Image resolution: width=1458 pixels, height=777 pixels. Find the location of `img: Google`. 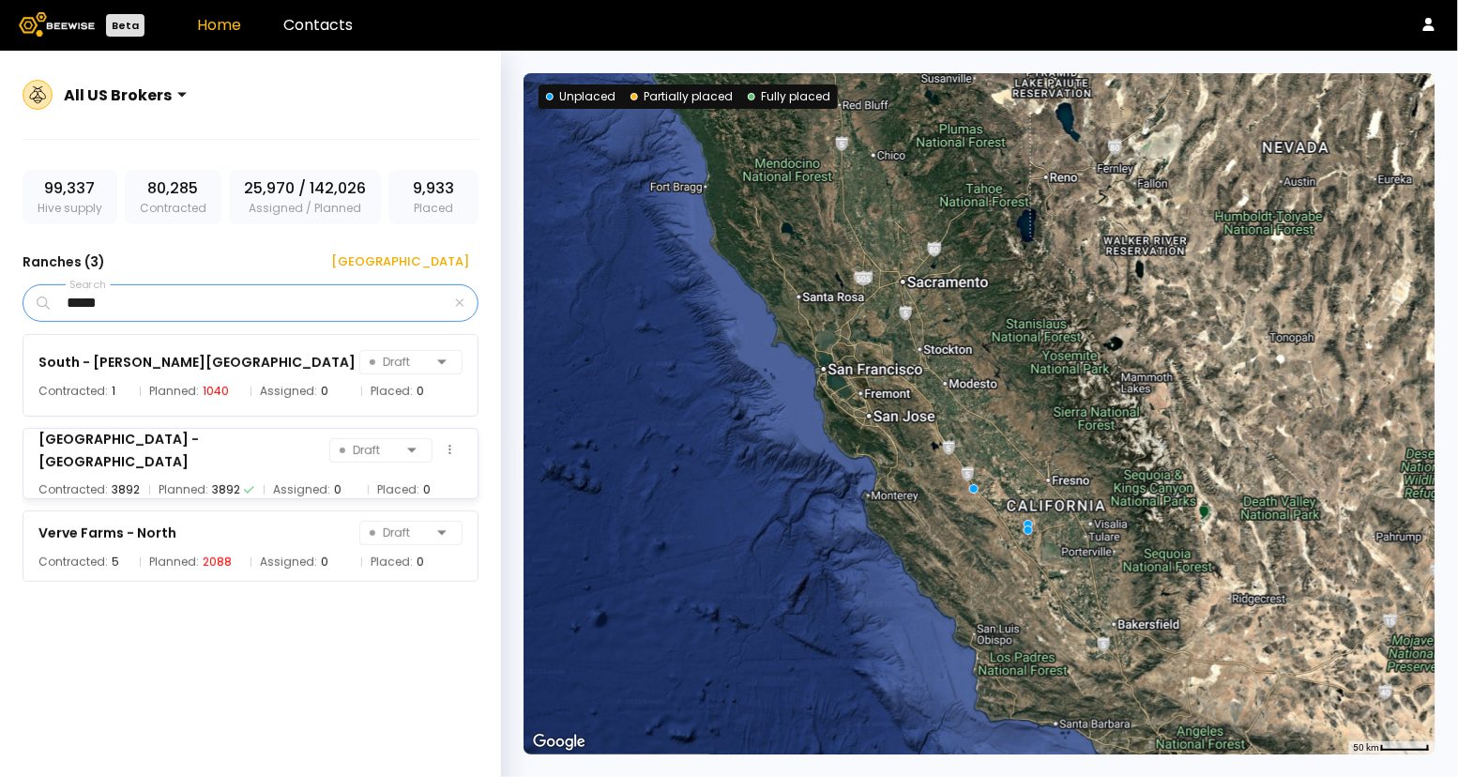

img: Google is located at coordinates (559, 742).